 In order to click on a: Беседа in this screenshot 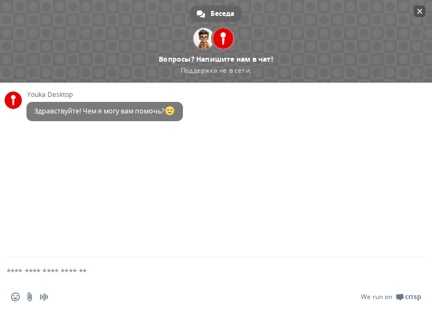, I will do `click(216, 14)`.